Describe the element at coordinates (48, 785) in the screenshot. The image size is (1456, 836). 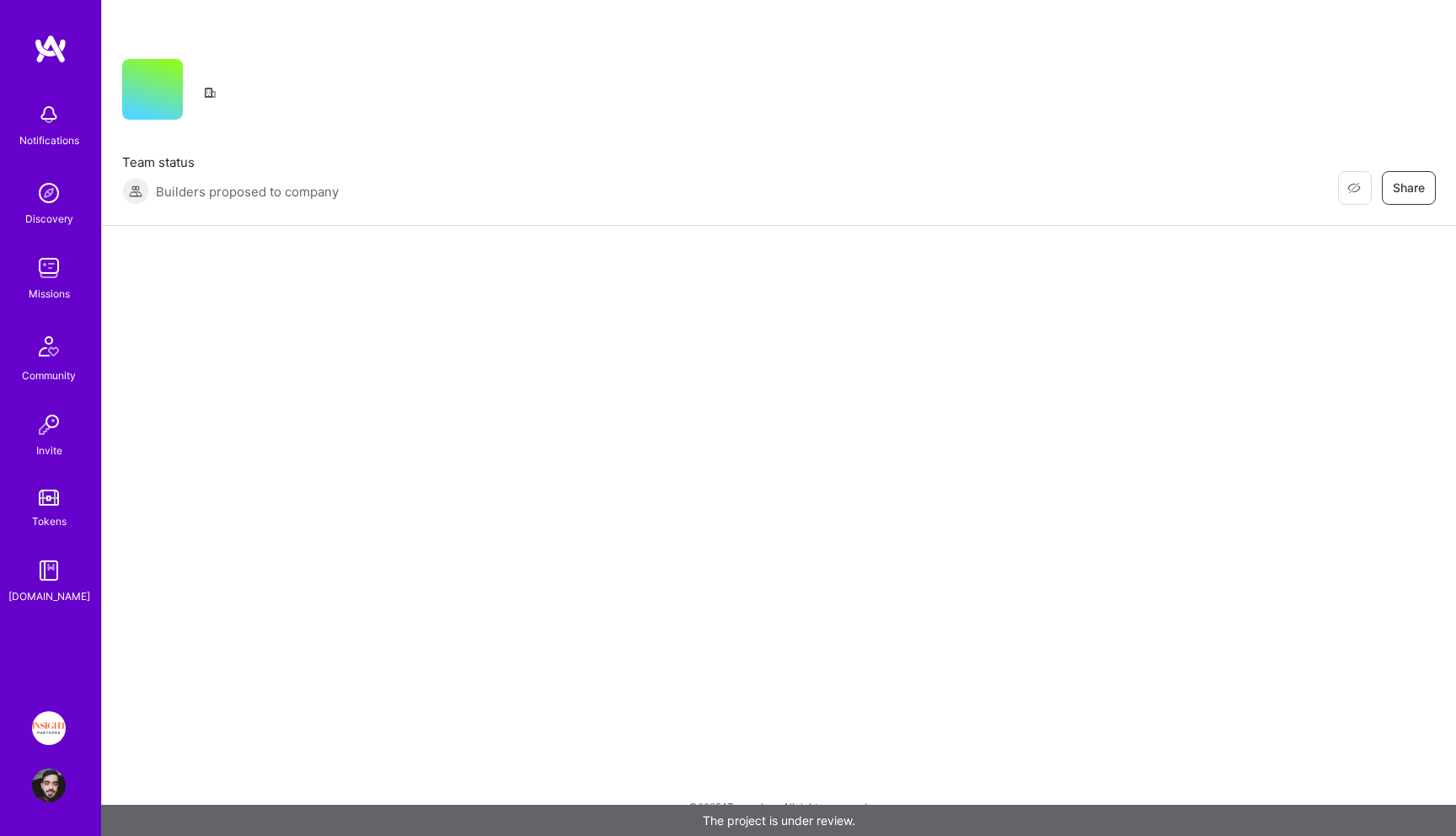
I see `a: User Avatar` at that location.